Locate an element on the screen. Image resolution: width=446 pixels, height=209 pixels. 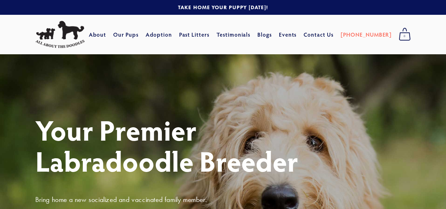
span: 0 is located at coordinates (404, 36).